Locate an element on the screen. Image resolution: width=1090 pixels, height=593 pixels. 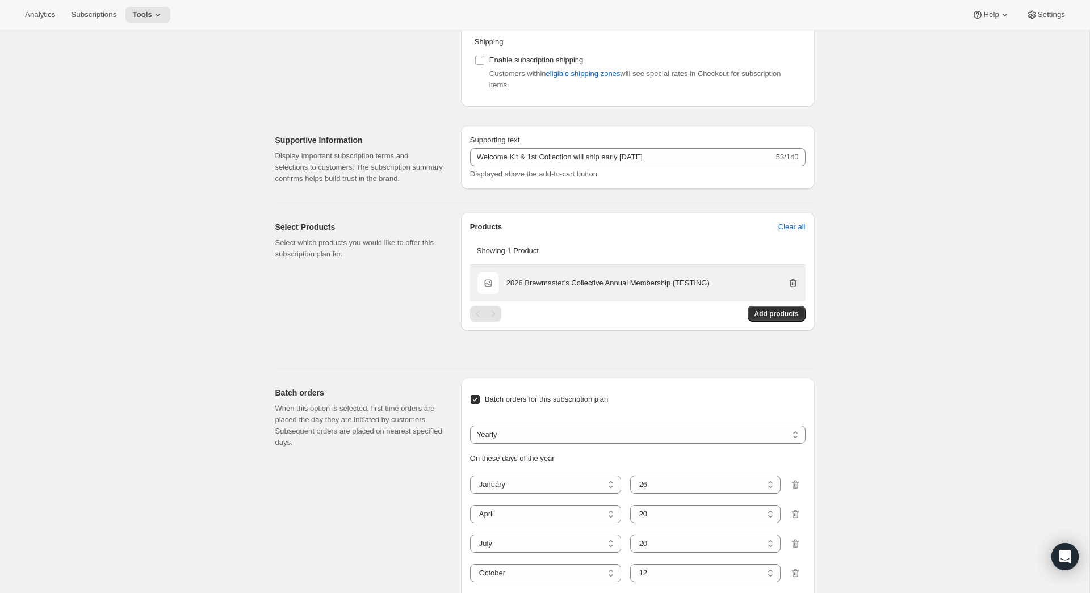
h2: Supportive Information is located at coordinates (359, 140).